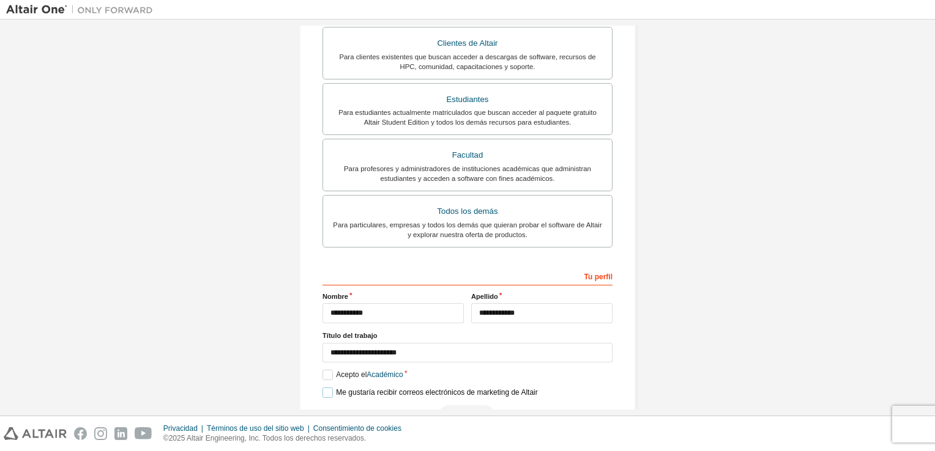 The width and height of the screenshot is (935, 451). Describe the element at coordinates (467, 100) in the screenshot. I see `div: Estudiantes` at that location.